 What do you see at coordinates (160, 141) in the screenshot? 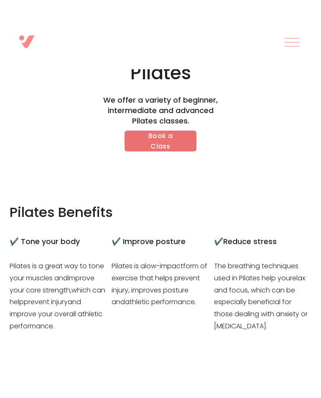
I see `a: Book a Class` at bounding box center [160, 141].